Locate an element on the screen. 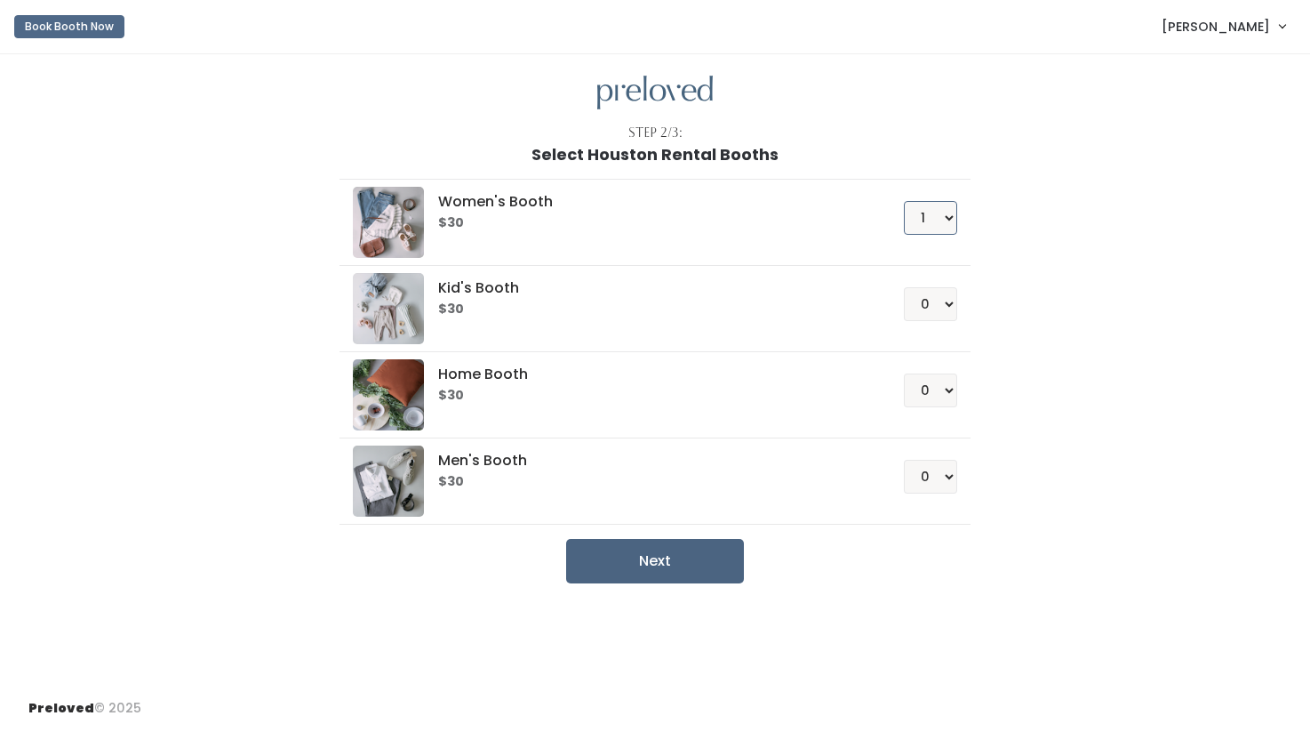  button: Book Booth Now is located at coordinates (69, 27).